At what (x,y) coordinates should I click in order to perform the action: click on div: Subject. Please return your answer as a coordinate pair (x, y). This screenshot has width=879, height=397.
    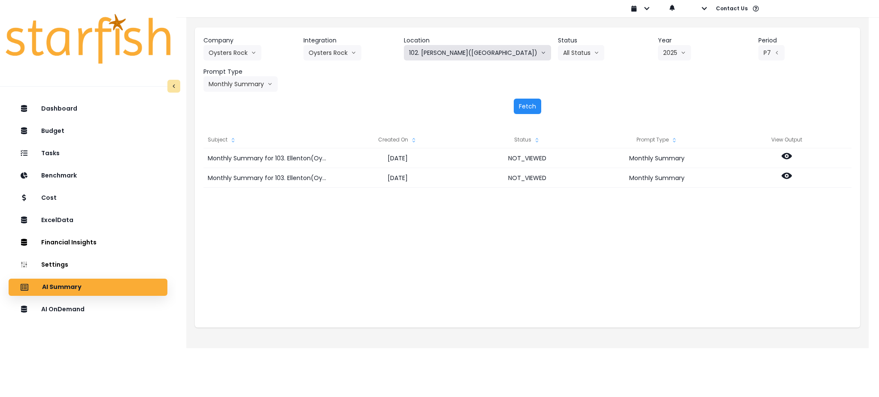
    Looking at the image, I should click on (268, 140).